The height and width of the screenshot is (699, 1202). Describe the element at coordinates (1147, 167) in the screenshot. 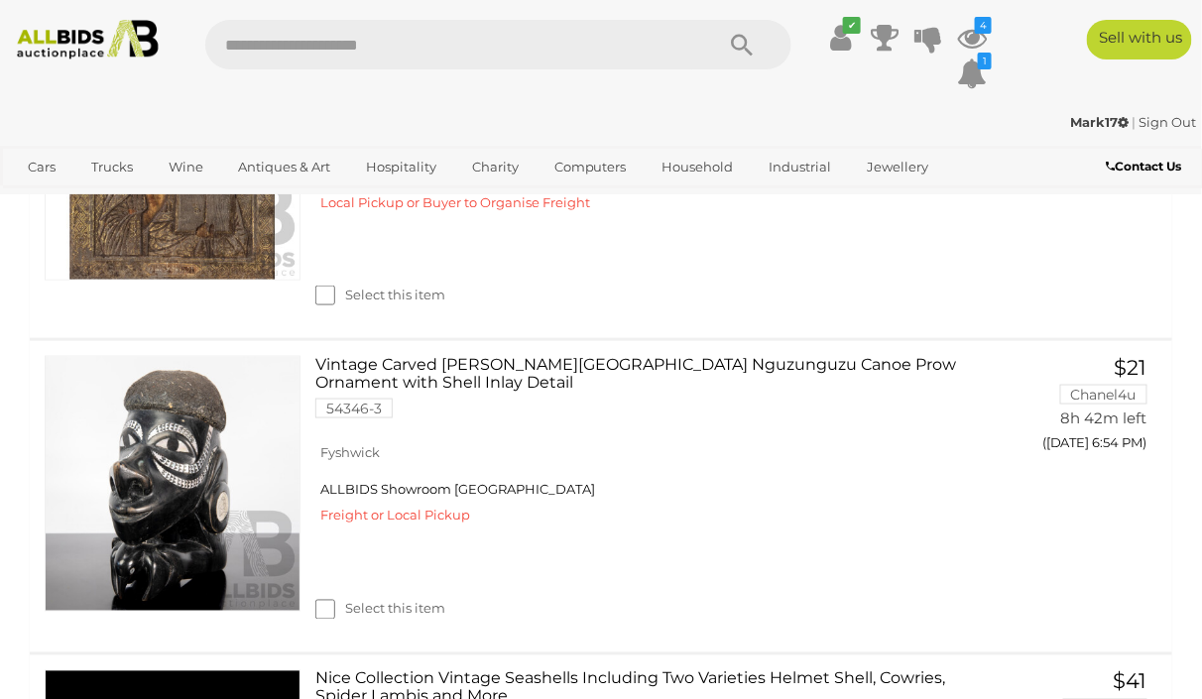

I see `a: Contact Us` at that location.